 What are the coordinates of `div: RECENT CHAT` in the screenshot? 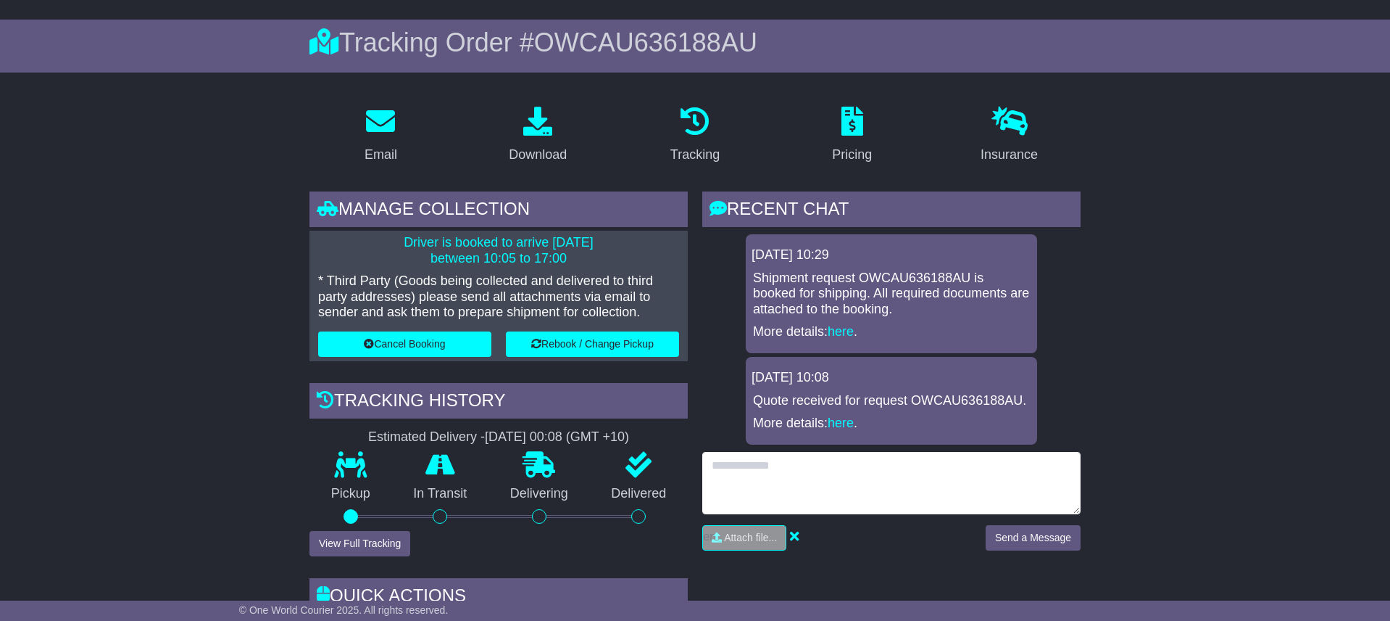 It's located at (892, 211).